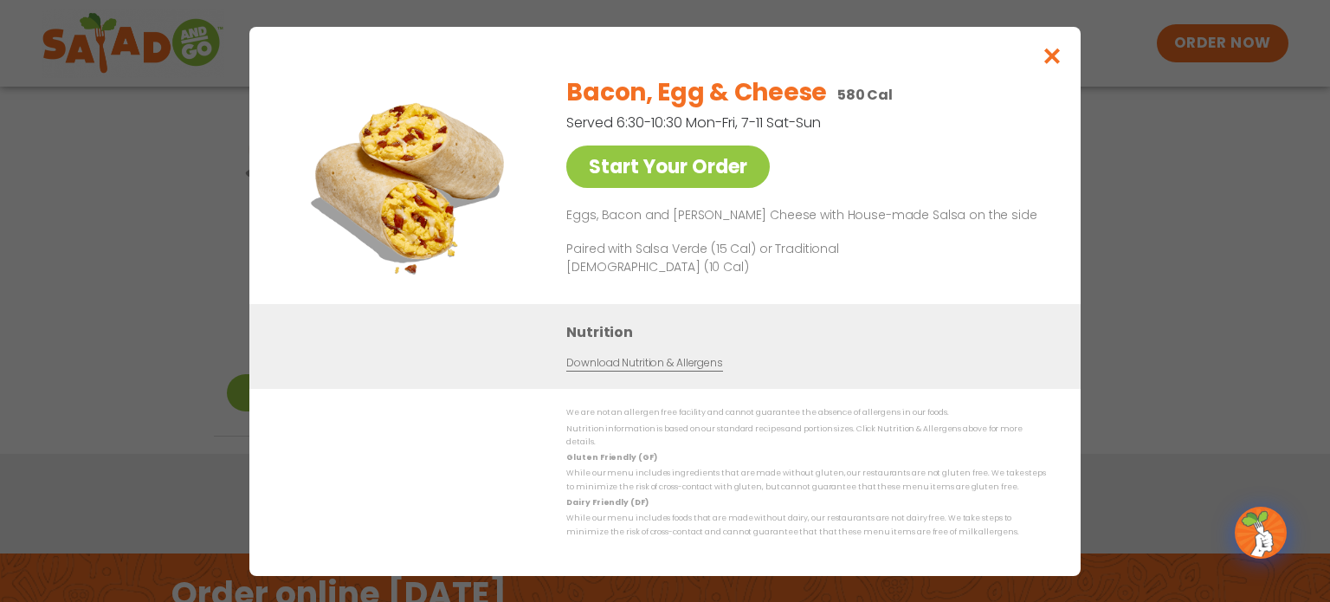  I want to click on p: Nutrition information is based on our standard recipes and portion sizes. Click Nutrition & Aller..., so click(806, 435).